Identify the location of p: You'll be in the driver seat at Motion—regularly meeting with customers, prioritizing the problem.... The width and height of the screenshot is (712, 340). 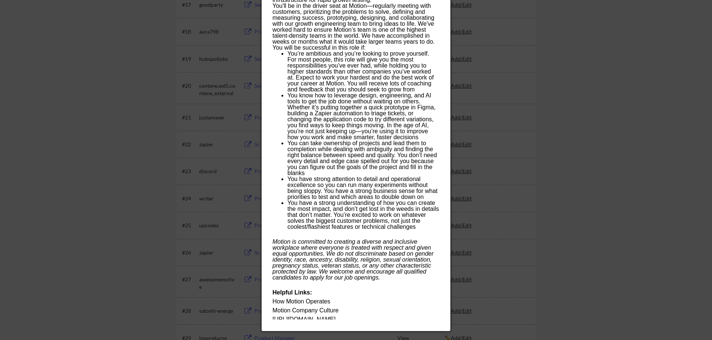
(356, 27).